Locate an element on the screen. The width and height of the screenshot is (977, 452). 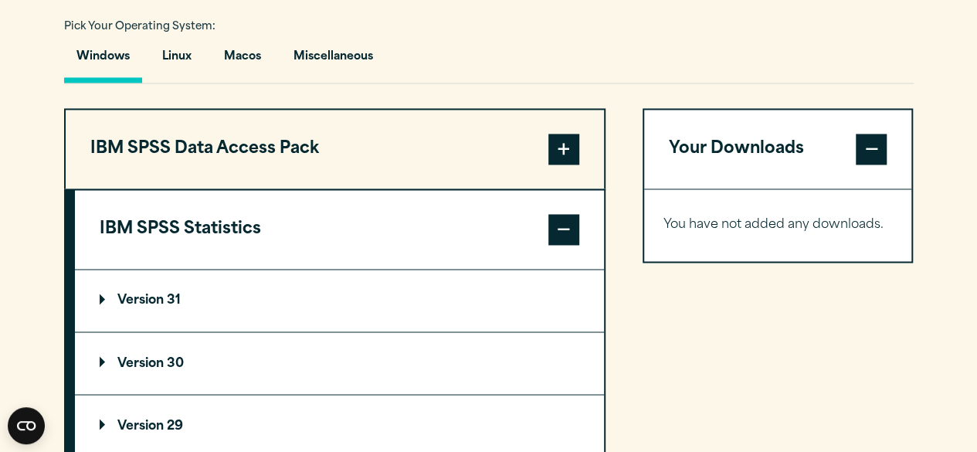
div: Your Downloads is located at coordinates (777, 225).